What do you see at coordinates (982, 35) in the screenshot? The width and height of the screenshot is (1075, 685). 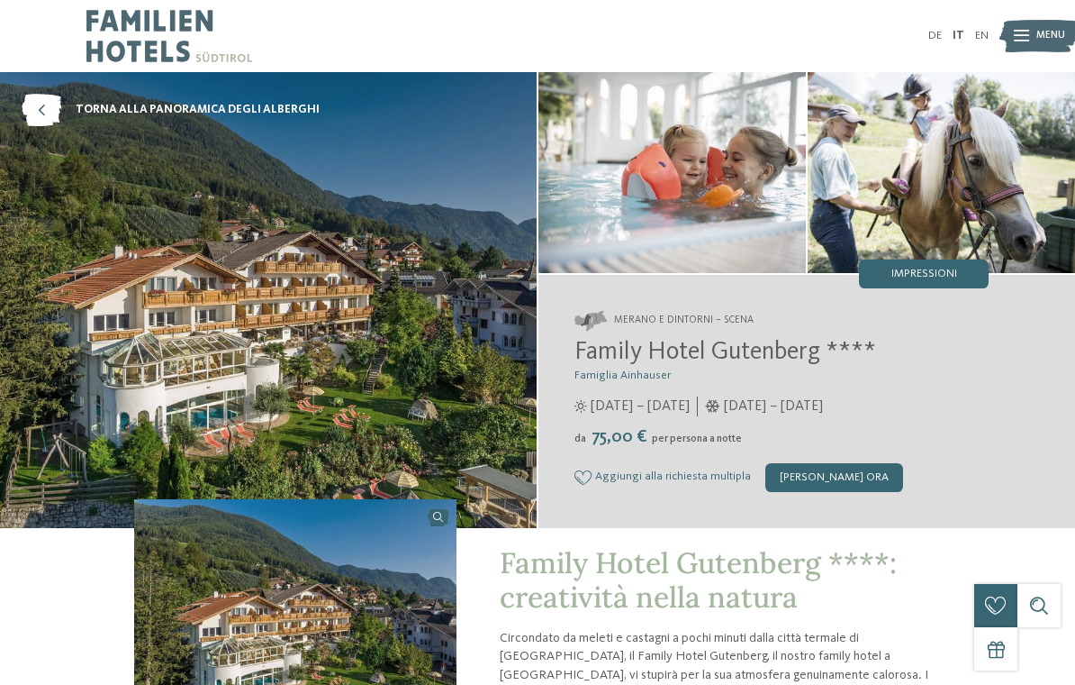 I see `a: EN` at bounding box center [982, 35].